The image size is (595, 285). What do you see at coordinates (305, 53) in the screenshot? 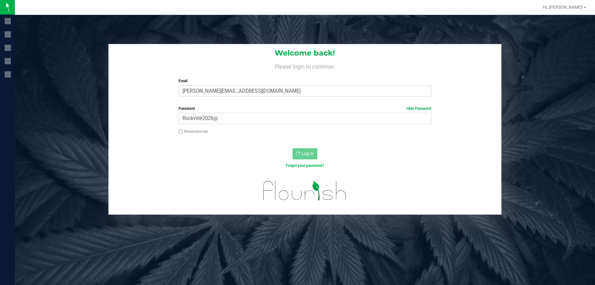
I see `h1: Welcome back!` at bounding box center [305, 53].